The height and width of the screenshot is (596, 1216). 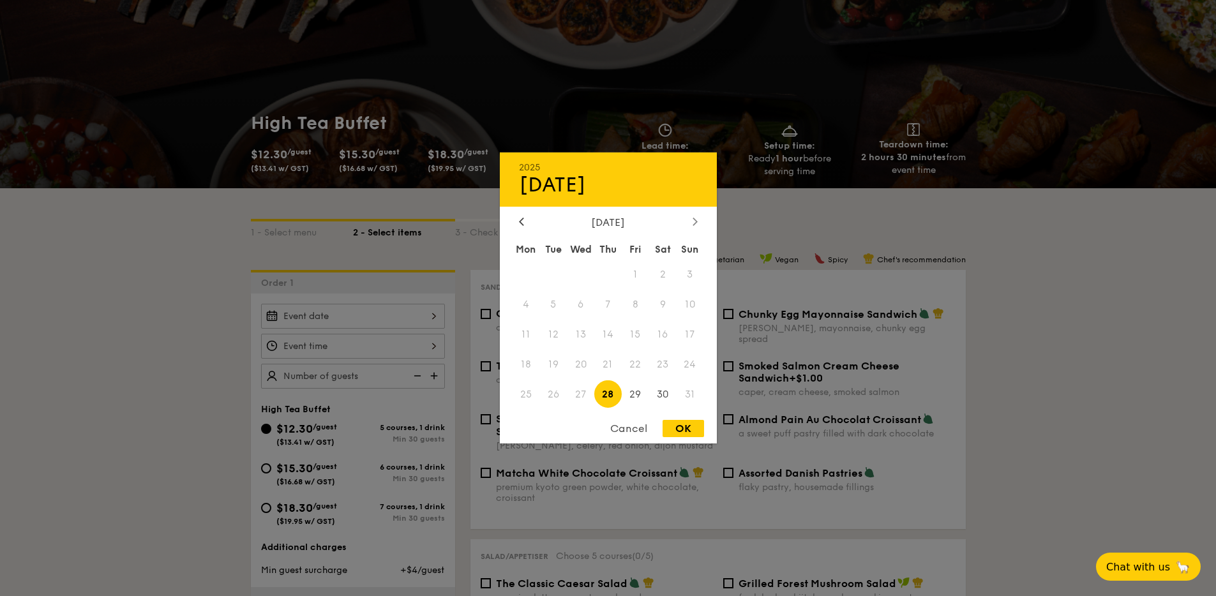 I want to click on span: 16, so click(x=662, y=334).